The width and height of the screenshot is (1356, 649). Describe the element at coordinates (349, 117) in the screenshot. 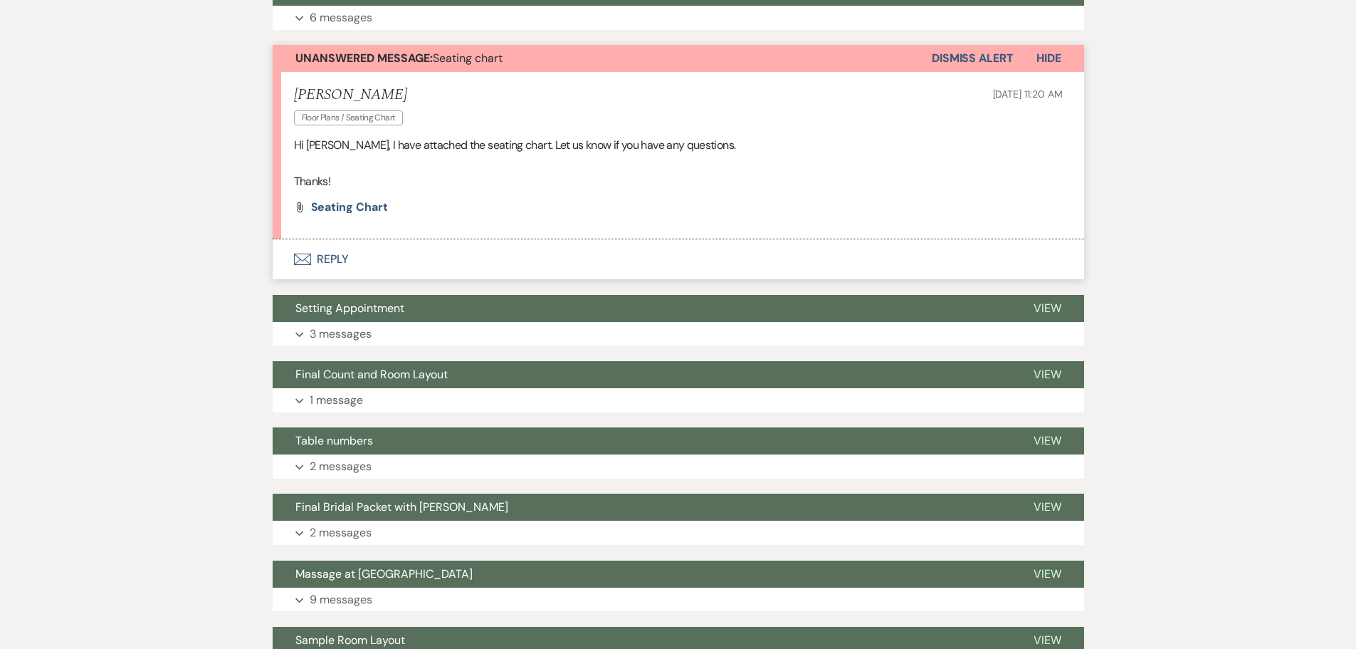

I see `span: Floor Plans / Seating Chart` at that location.